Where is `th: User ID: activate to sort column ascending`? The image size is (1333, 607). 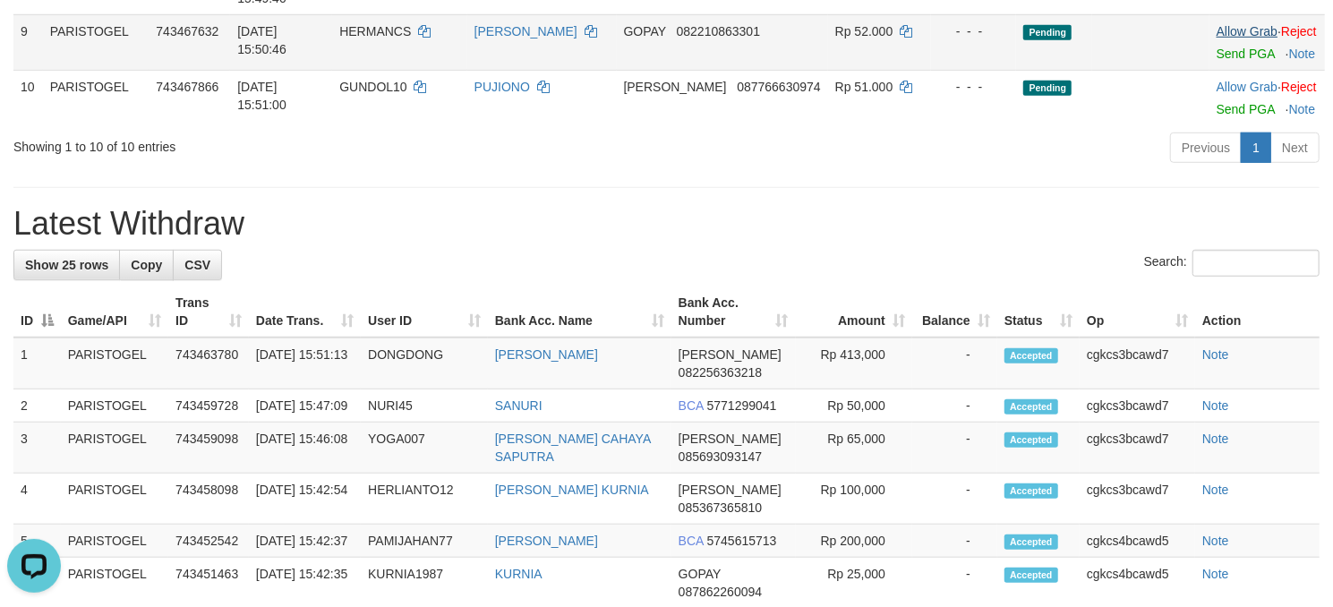
th: User ID: activate to sort column ascending is located at coordinates (424, 312).